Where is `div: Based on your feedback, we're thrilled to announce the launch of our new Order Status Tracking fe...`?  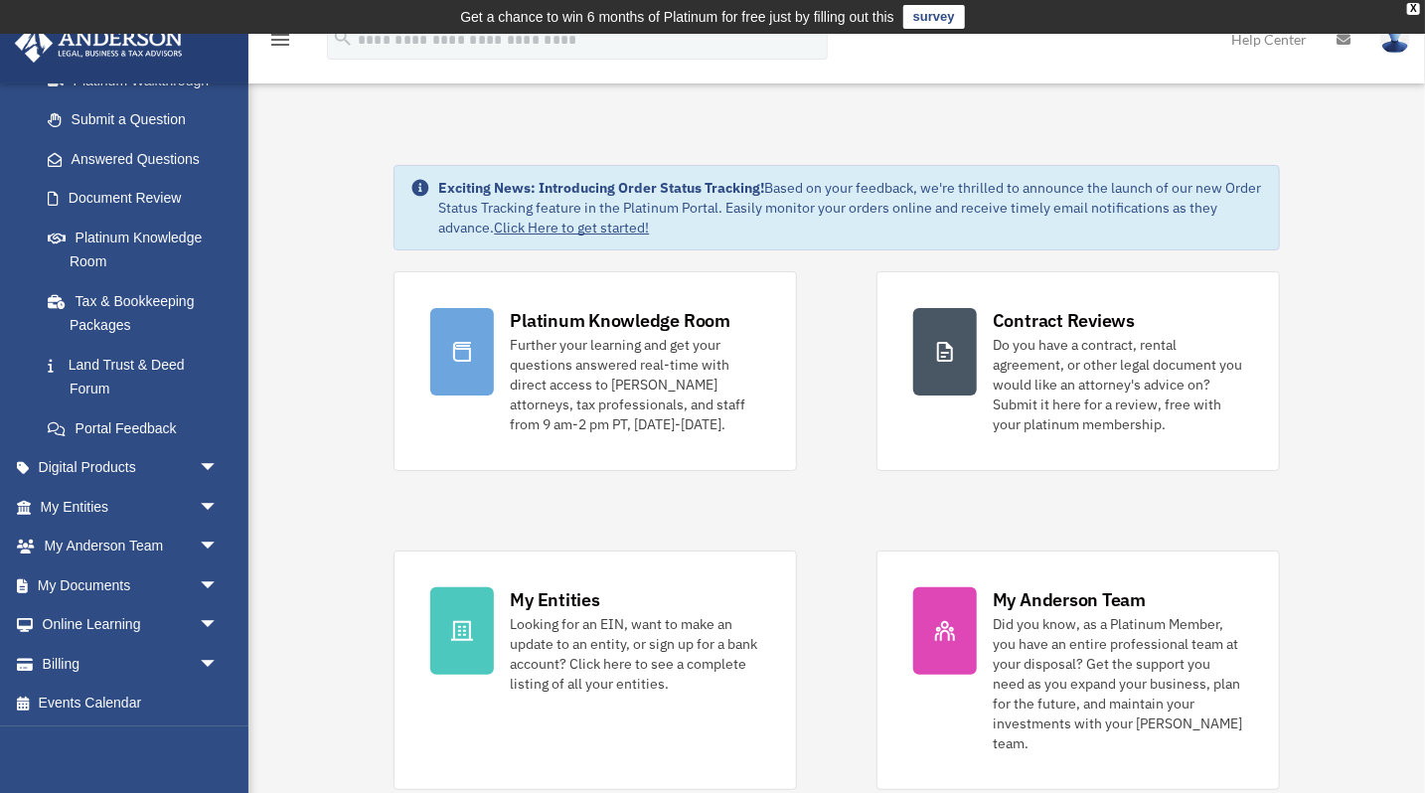
div: Based on your feedback, we're thrilled to announce the launch of our new Order Status Tracking fe... is located at coordinates (849, 208).